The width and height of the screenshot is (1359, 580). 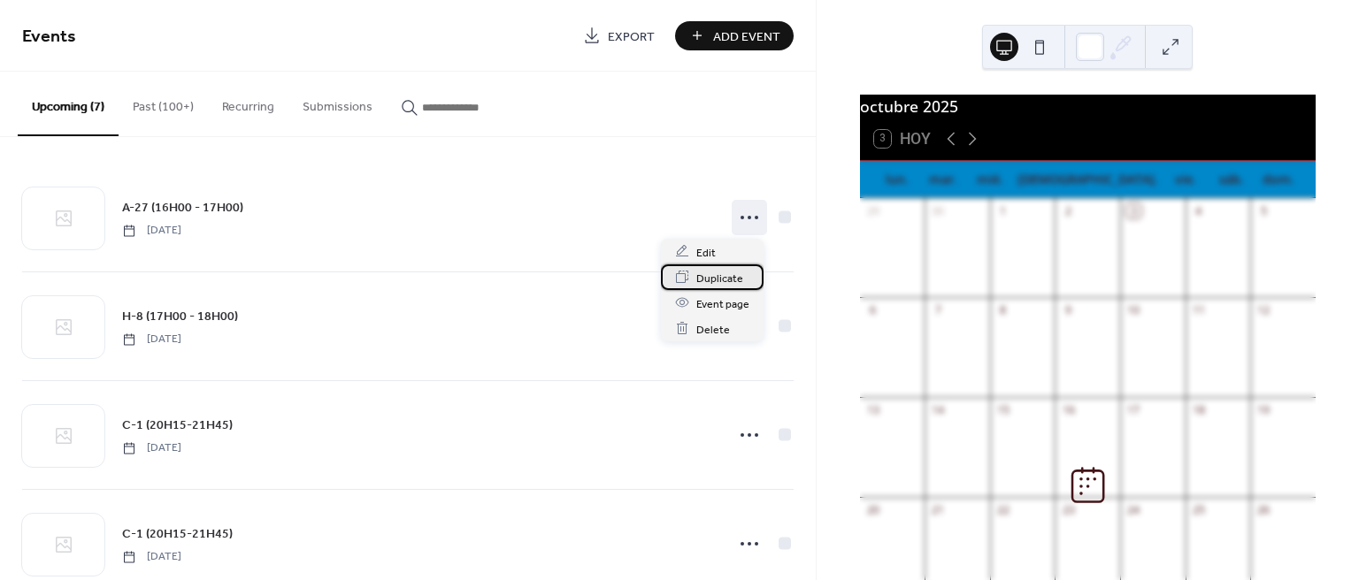 I want to click on div: 11, so click(x=1198, y=311).